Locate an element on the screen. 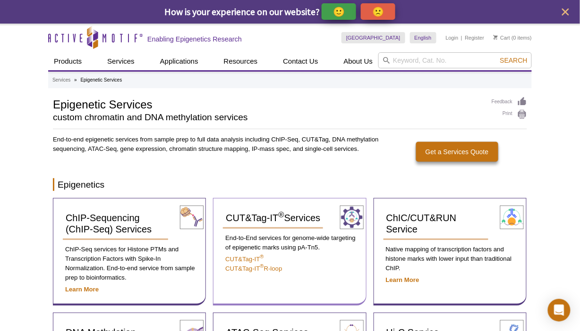 The height and width of the screenshot is (331, 580). div: Open Intercom Messenger is located at coordinates (559, 311).